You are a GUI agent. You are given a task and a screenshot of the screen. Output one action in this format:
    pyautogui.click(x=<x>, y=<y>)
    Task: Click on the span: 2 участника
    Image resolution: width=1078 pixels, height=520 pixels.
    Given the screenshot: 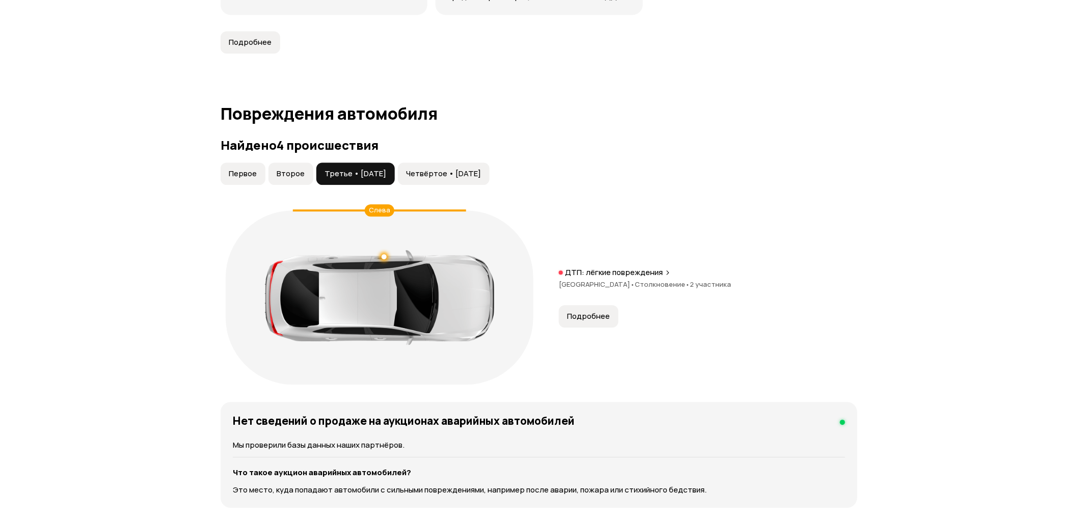 What is the action you would take?
    pyautogui.click(x=710, y=284)
    